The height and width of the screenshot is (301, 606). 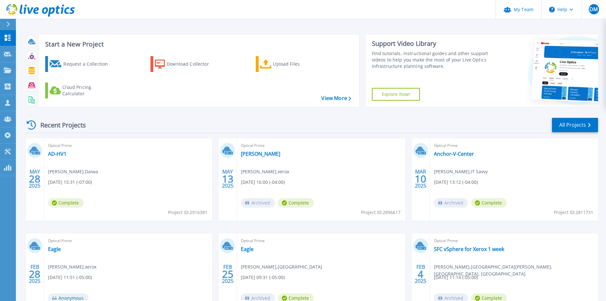 What do you see at coordinates (291, 64) in the screenshot?
I see `a: Upload Files` at bounding box center [291, 64].